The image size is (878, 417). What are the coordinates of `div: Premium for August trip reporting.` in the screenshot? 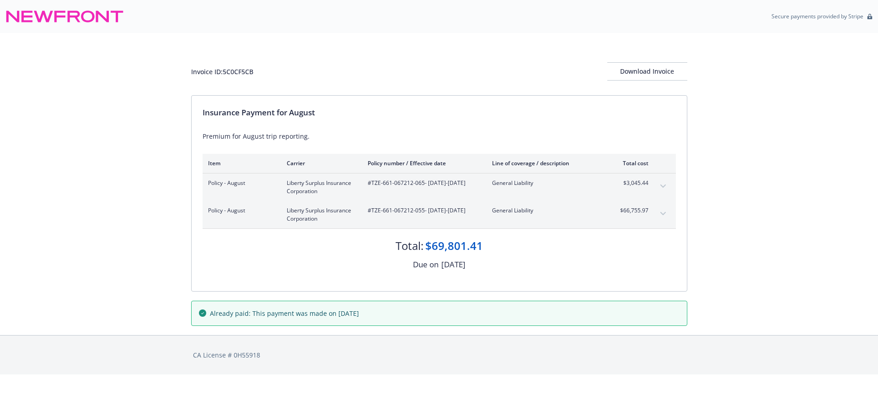 It's located at (439, 136).